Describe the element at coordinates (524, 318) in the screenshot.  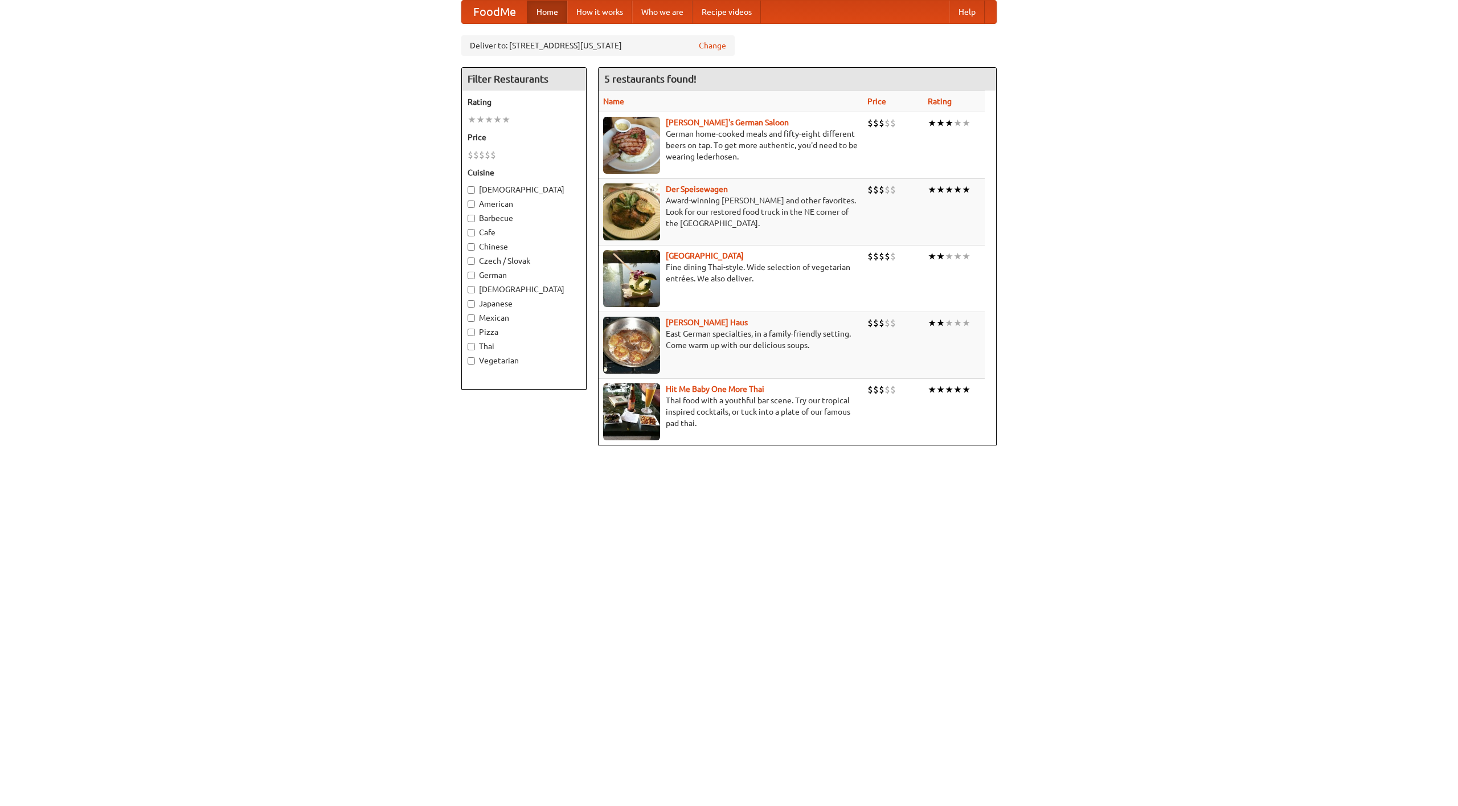
I see `label: Mexican` at that location.